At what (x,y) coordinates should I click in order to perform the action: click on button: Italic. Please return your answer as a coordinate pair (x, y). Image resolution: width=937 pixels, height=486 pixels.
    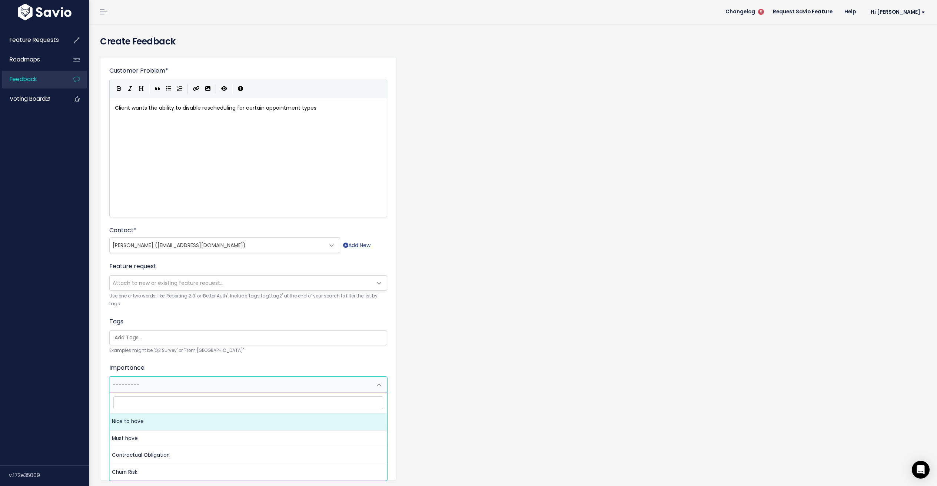
    Looking at the image, I should click on (130, 89).